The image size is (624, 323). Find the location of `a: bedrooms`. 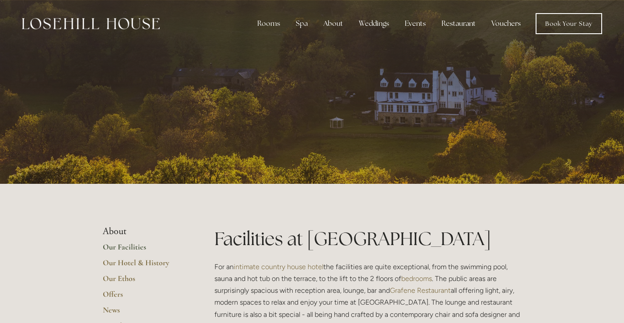

a: bedrooms is located at coordinates (416, 278).